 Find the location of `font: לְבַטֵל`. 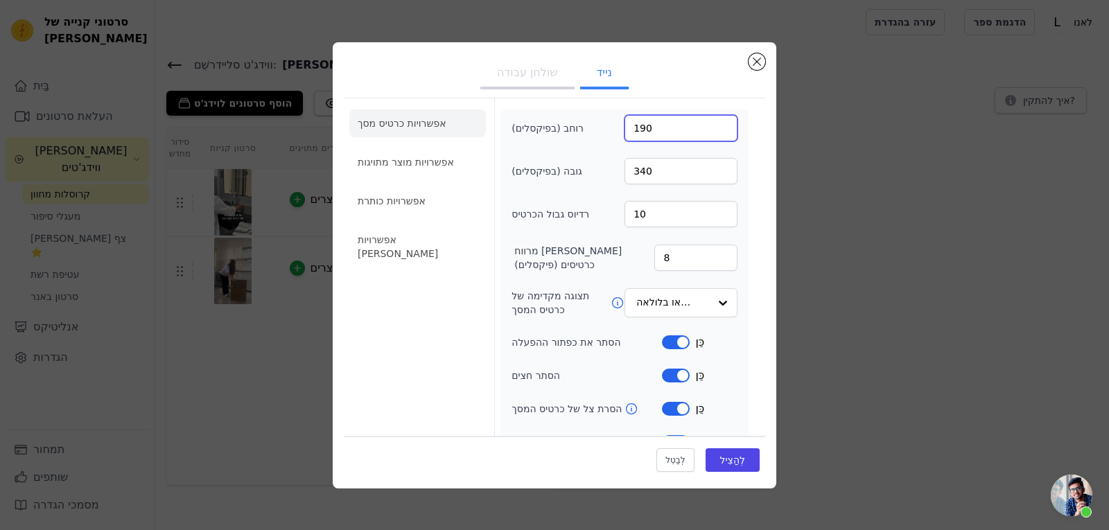

font: לְבַטֵל is located at coordinates (675, 460).